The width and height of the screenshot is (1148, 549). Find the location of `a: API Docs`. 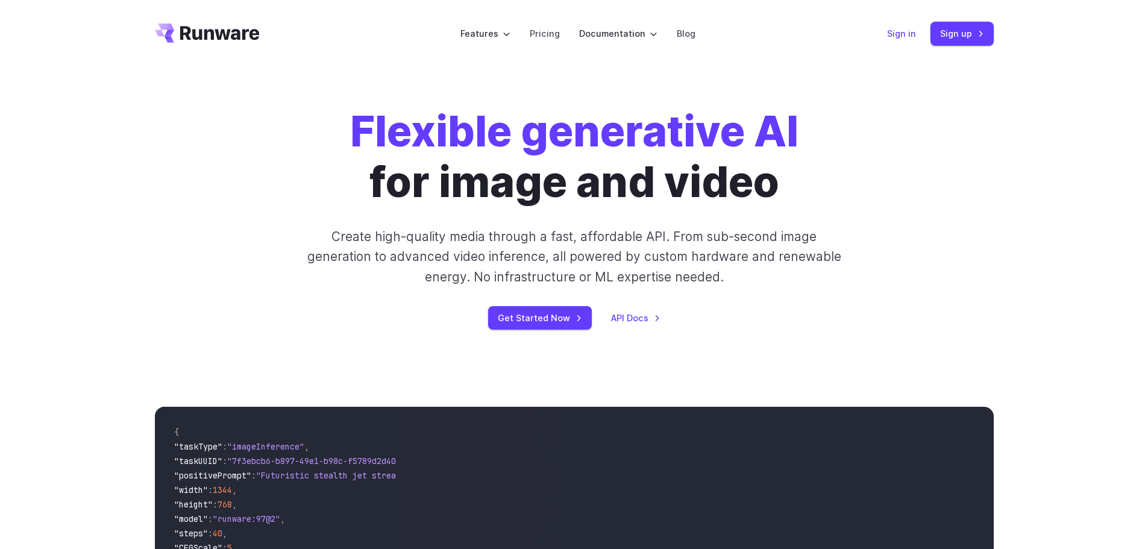

a: API Docs is located at coordinates (636, 318).